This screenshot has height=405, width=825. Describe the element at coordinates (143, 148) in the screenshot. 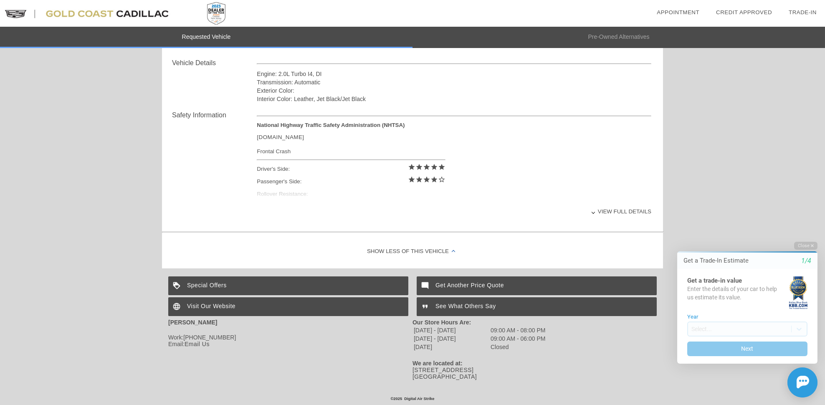

I see `img: logo` at that location.